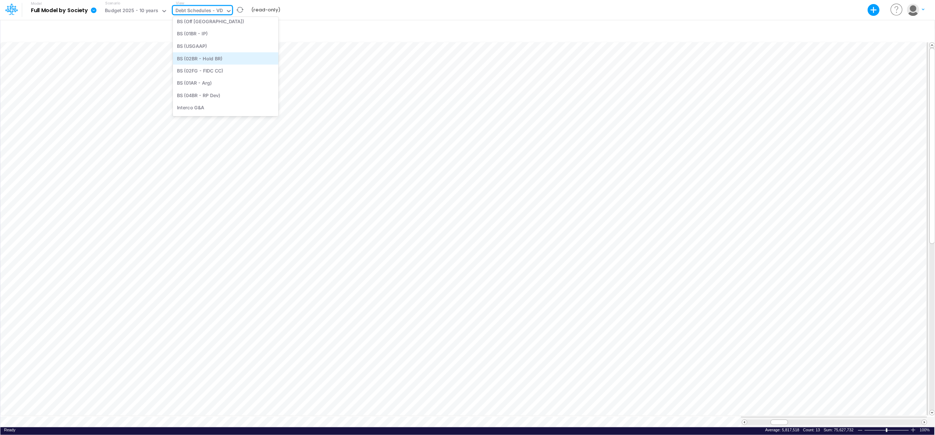 This screenshot has height=435, width=935. I want to click on label: Scenario, so click(113, 3).